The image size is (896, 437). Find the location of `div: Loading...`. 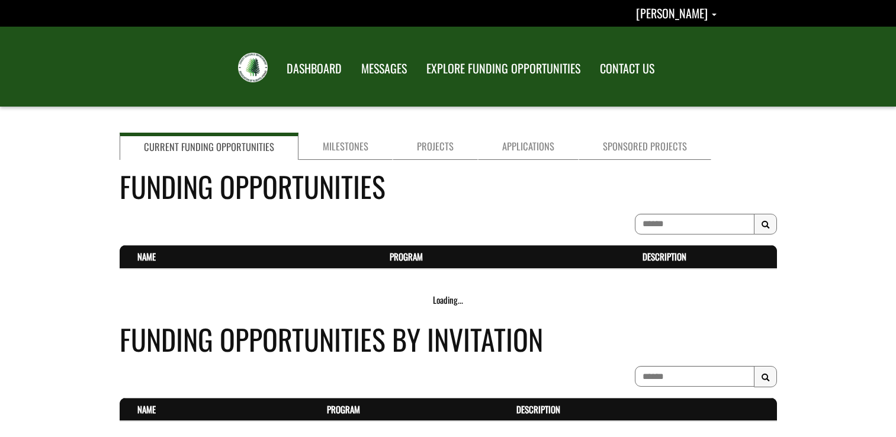

div: Loading... is located at coordinates (448, 299).